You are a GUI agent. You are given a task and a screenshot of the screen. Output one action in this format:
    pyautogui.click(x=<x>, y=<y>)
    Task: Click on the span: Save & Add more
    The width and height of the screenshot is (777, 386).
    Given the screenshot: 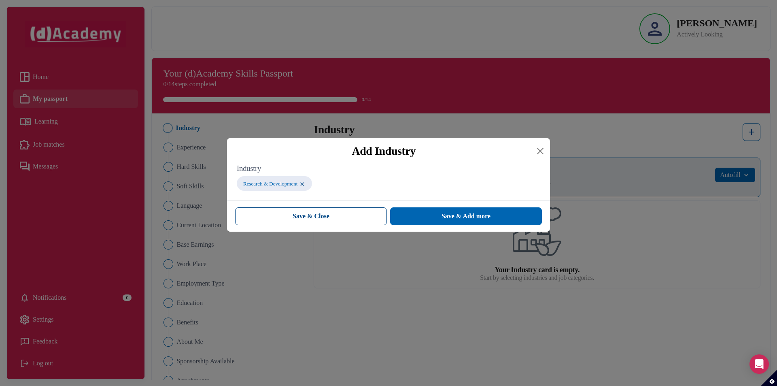 What is the action you would take?
    pyautogui.click(x=466, y=216)
    